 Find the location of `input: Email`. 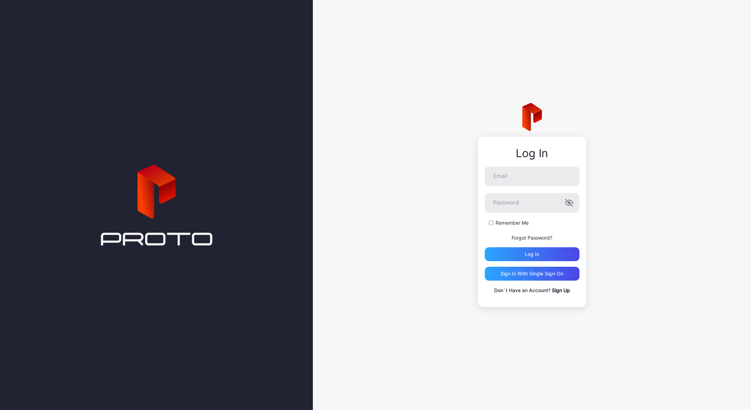

input: Email is located at coordinates (532, 176).